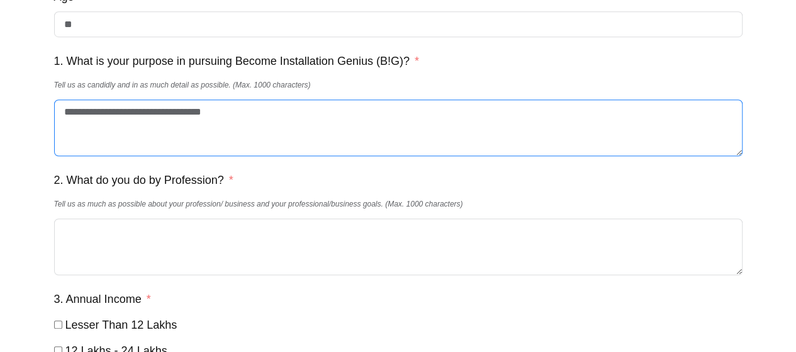  What do you see at coordinates (58, 324) in the screenshot?
I see `input: Lesser Than 12 Lakhs` at bounding box center [58, 324].